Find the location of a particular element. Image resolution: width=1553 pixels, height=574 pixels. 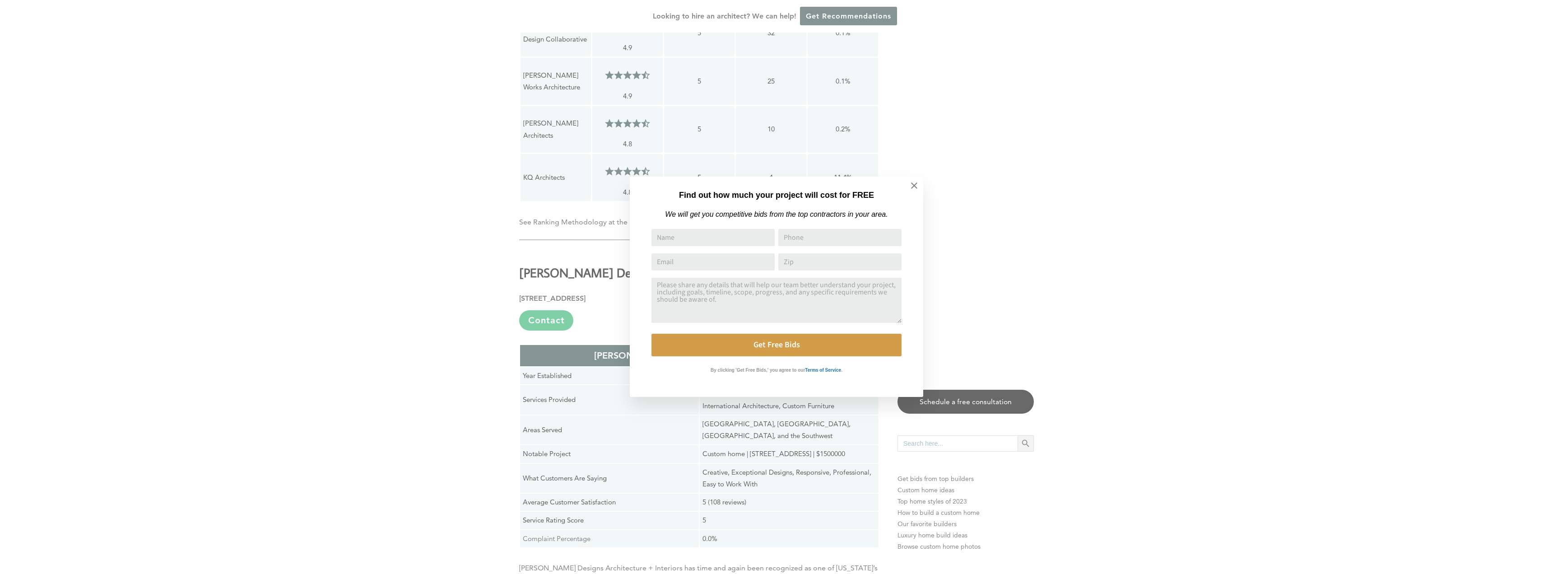

input: Name is located at coordinates (713, 238).